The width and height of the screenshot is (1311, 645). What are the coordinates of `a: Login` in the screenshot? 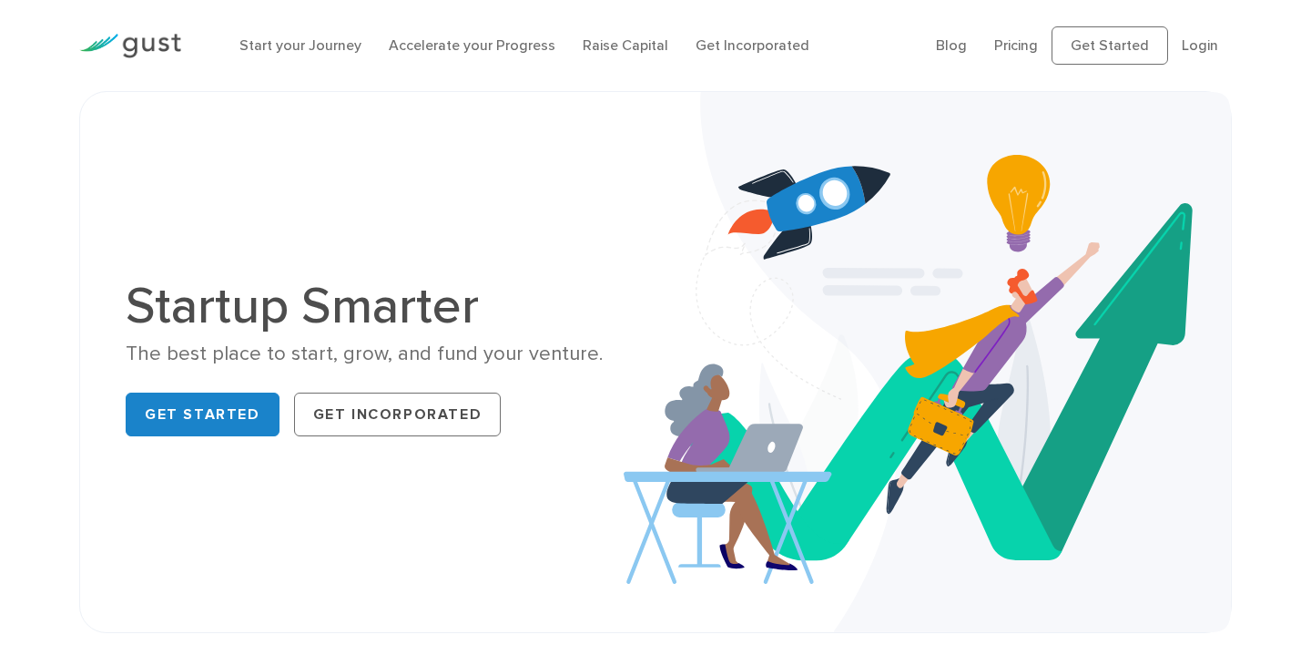 It's located at (1200, 45).